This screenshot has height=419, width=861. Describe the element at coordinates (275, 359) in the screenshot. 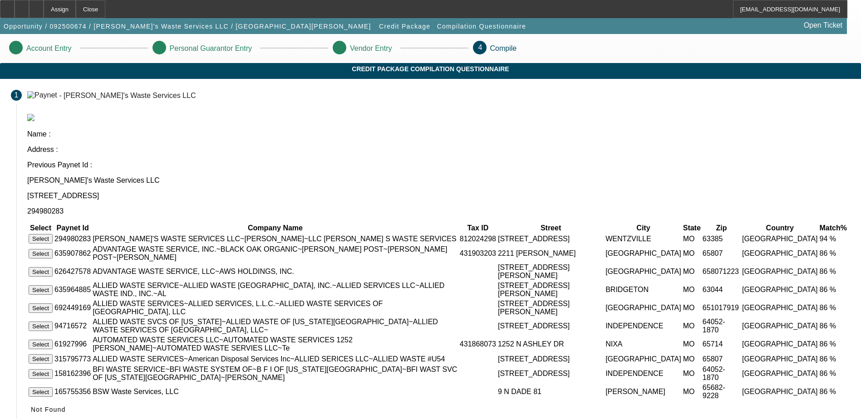

I see `td: ALLIED WASTE SERVICES~American Disposal Services Inc~ALLIED SERICES LLC~ALLIED WASTE #U54` at that location.